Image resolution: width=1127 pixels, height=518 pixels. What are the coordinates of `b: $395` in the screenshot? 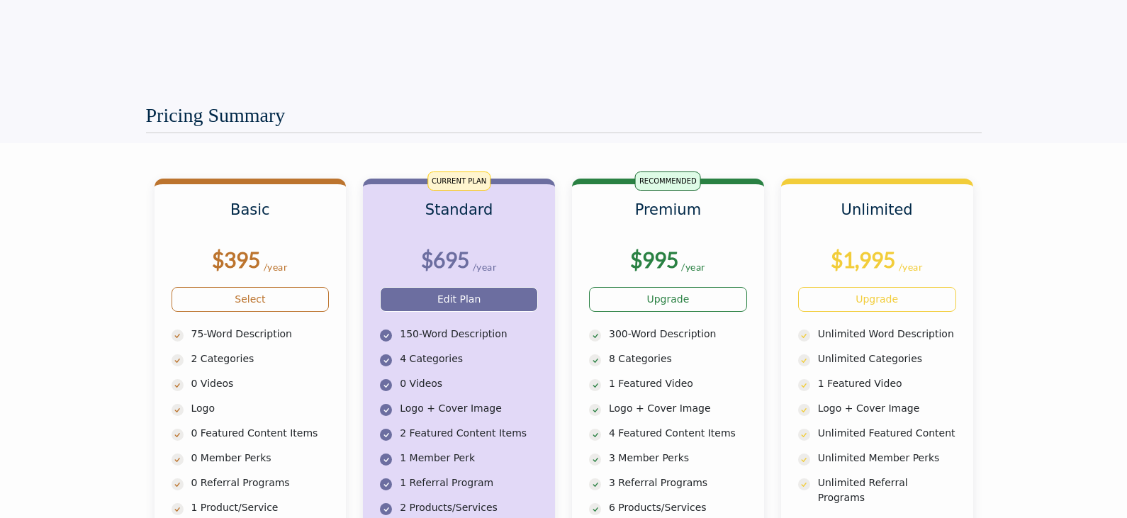 It's located at (236, 259).